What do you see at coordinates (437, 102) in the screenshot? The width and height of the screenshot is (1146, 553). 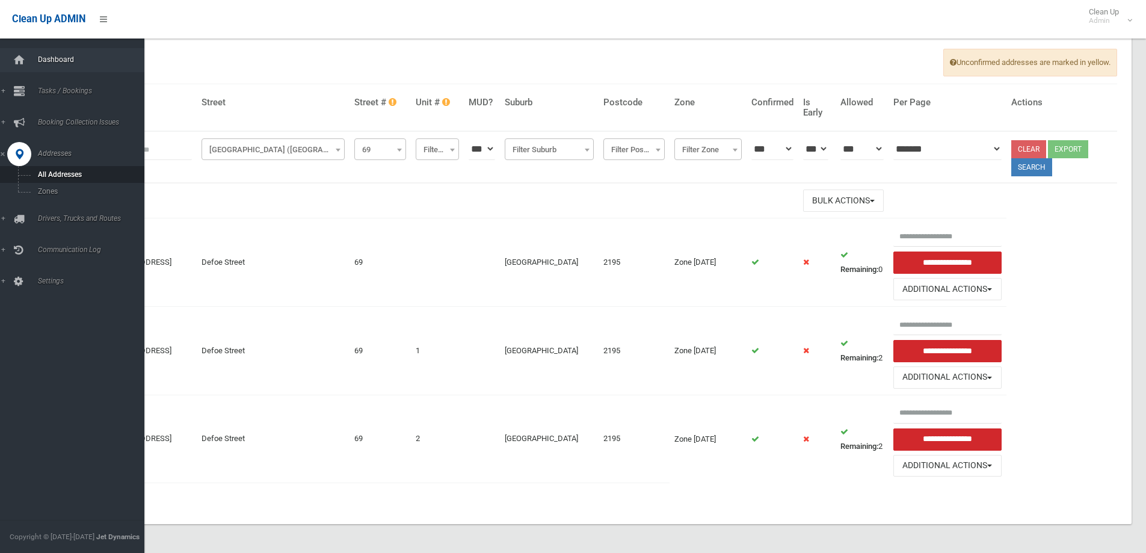 I see `h4: Unit #` at bounding box center [437, 102].